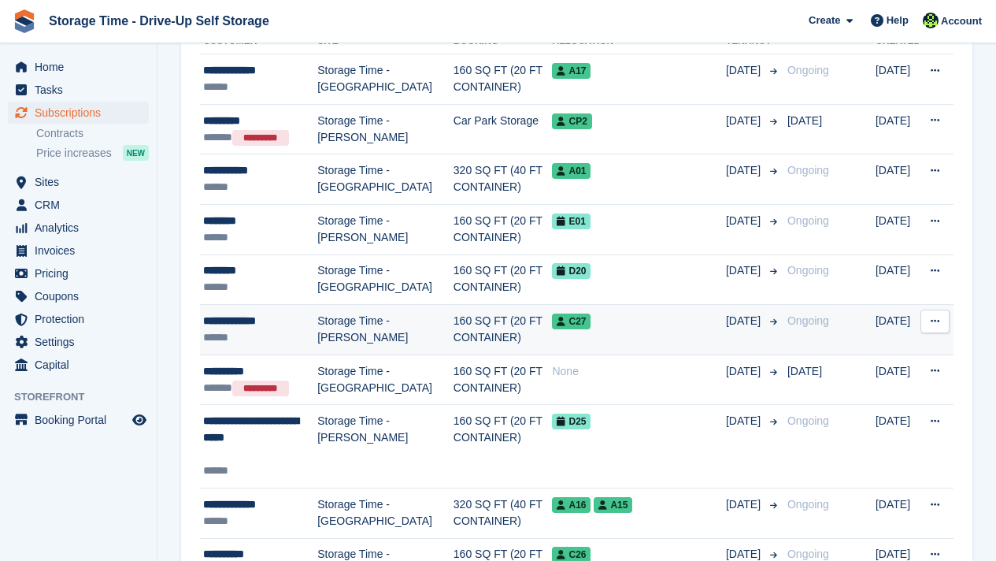 This screenshot has width=996, height=561. Describe the element at coordinates (571, 505) in the screenshot. I see `span: A16` at that location.